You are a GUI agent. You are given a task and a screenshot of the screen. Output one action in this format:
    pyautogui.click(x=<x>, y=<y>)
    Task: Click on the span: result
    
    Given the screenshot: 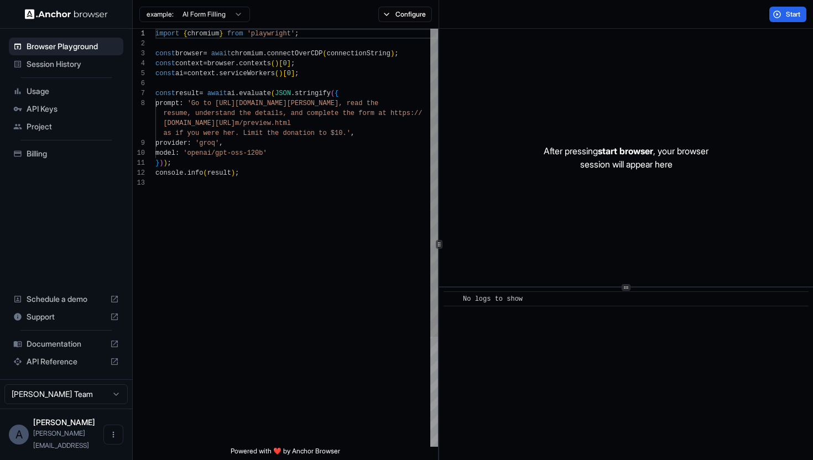 What is the action you would take?
    pyautogui.click(x=219, y=173)
    